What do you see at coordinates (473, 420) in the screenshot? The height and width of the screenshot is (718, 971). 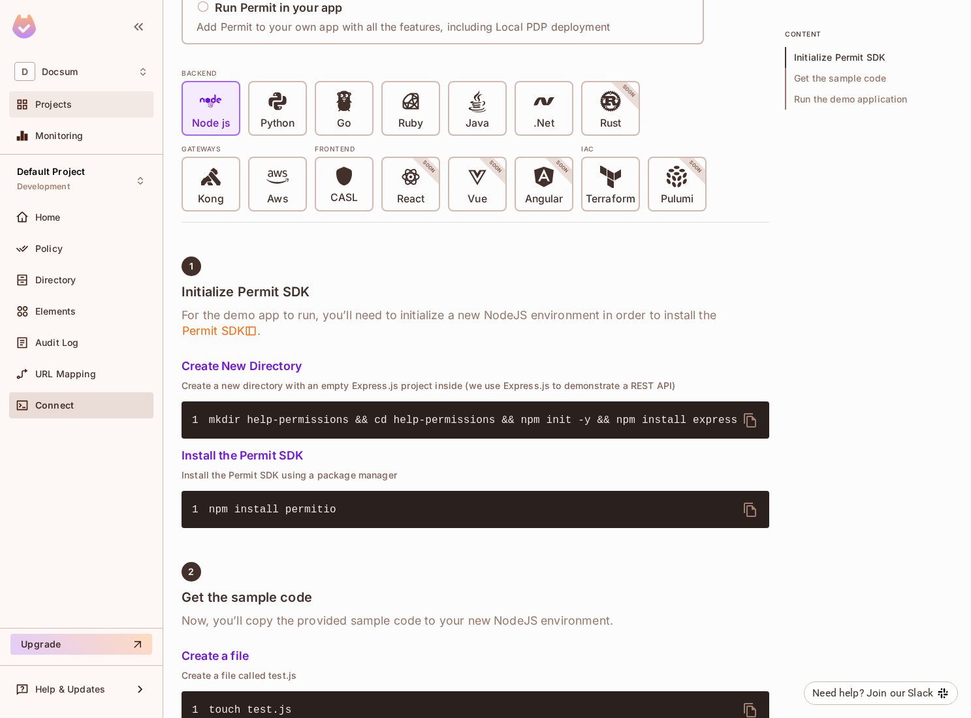 I see `span: mkdir help-permissions && cd help-permissions && npm init -y && npm install express` at bounding box center [473, 420].